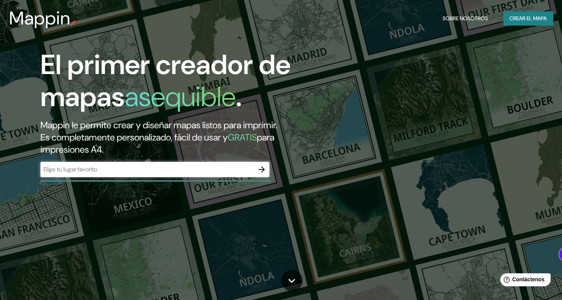 Image resolution: width=562 pixels, height=300 pixels. I want to click on span: Contáctenos, so click(34, 9).